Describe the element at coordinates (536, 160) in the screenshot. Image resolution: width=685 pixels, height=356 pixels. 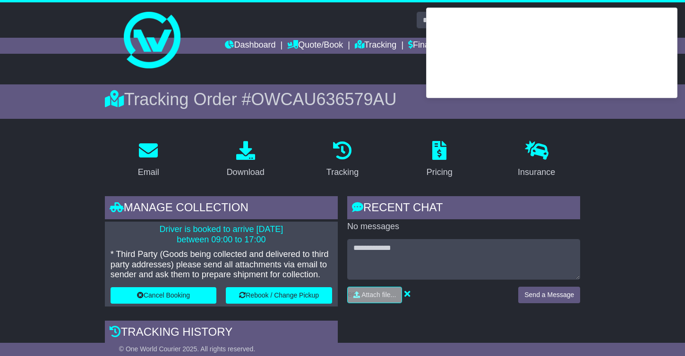
I see `a: Insurance` at that location.